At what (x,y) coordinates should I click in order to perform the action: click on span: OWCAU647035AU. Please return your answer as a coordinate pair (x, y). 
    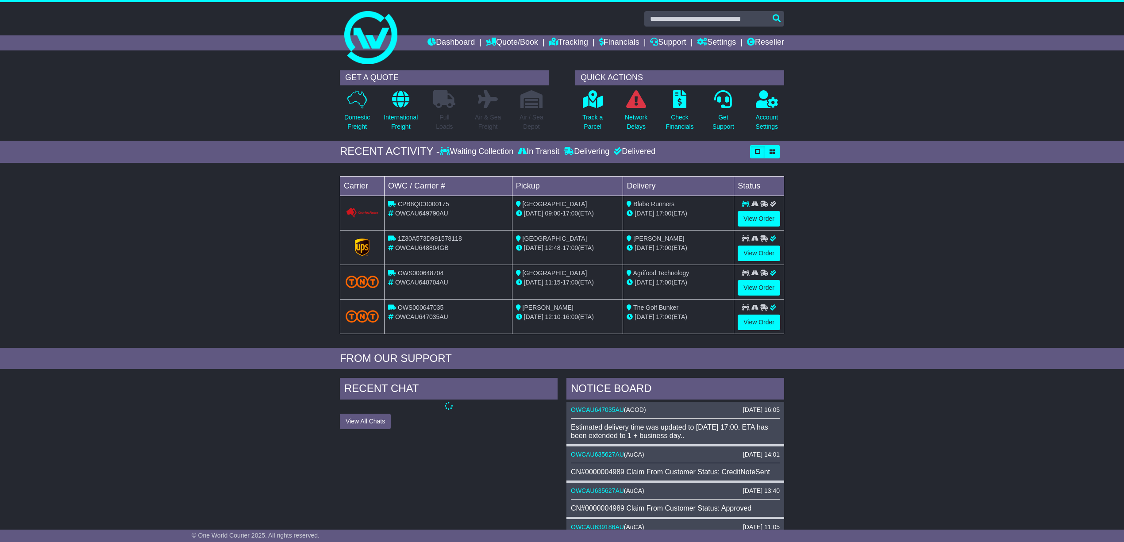
    Looking at the image, I should click on (422, 317).